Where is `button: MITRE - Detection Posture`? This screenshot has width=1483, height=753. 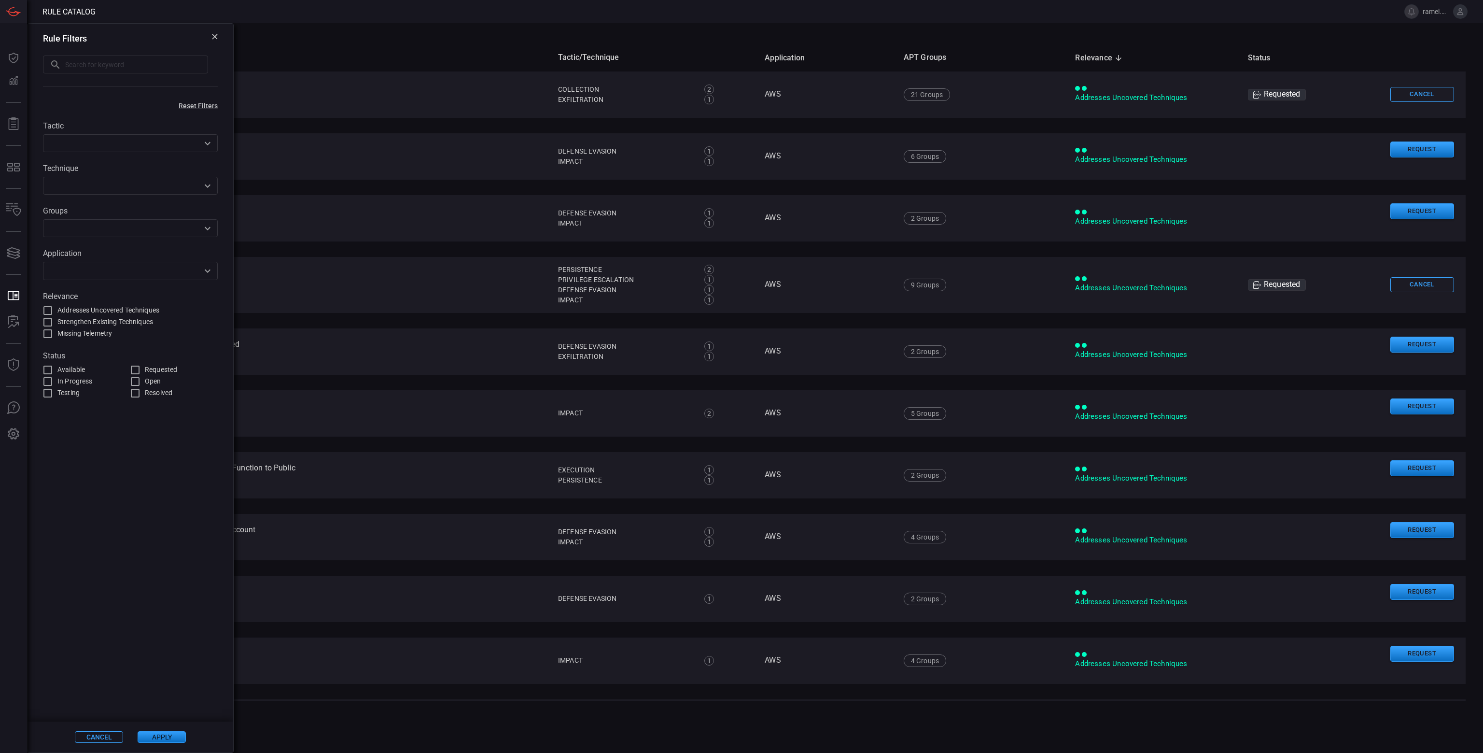
button: MITRE - Detection Posture is located at coordinates (14, 167).